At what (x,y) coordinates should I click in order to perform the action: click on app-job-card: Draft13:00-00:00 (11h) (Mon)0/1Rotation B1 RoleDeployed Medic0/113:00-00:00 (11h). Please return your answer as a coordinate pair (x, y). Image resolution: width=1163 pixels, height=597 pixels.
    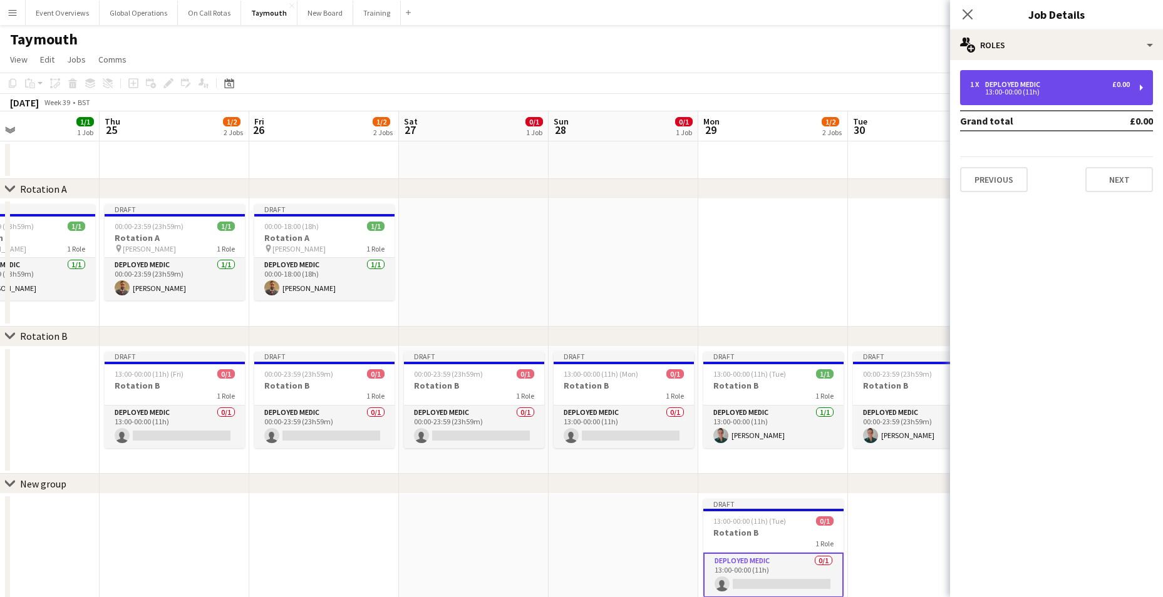
    Looking at the image, I should click on (624, 400).